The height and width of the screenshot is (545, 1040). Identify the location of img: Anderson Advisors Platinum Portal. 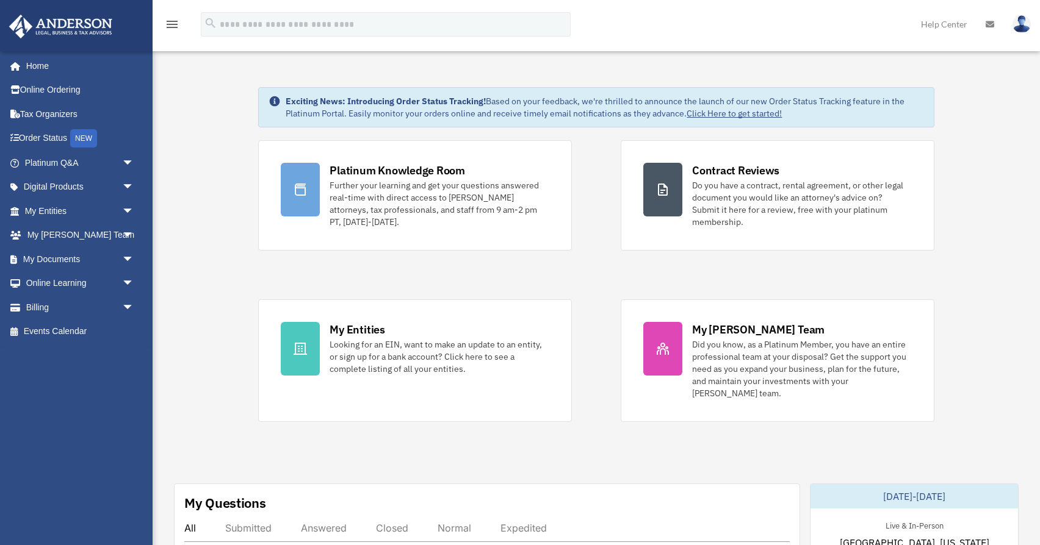
(60, 26).